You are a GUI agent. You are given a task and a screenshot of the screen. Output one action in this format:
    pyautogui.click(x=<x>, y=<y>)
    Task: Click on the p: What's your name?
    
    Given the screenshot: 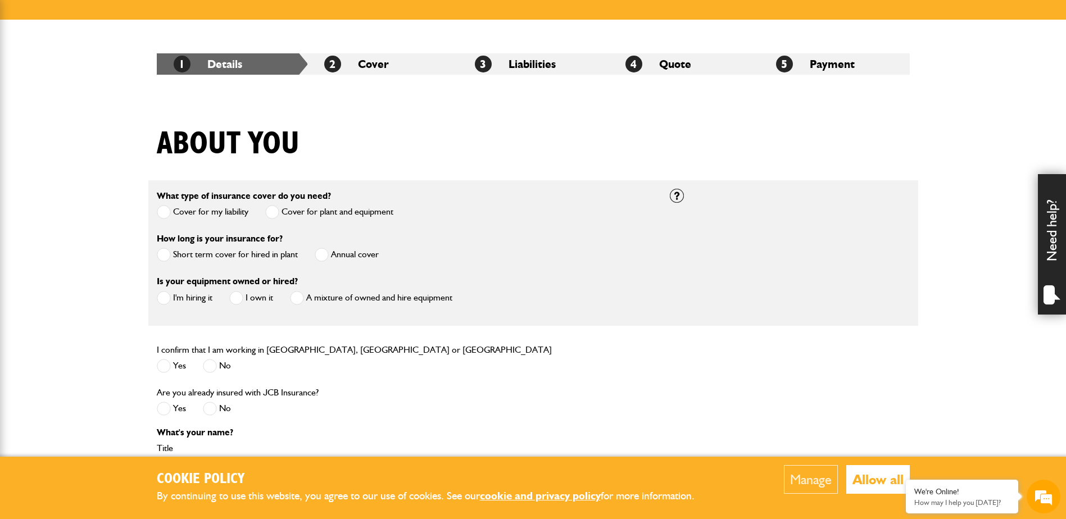 What is the action you would take?
    pyautogui.click(x=405, y=433)
    